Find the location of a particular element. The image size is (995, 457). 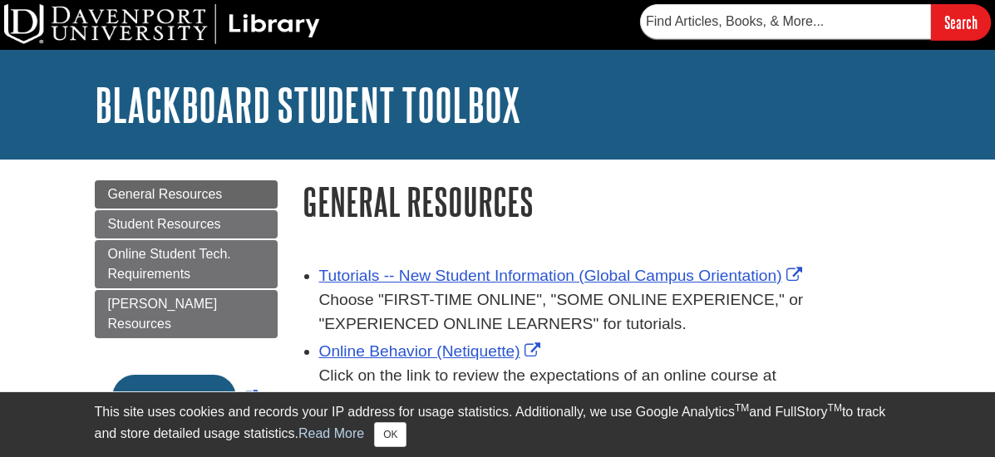

span: Student Resources is located at coordinates (165, 224).